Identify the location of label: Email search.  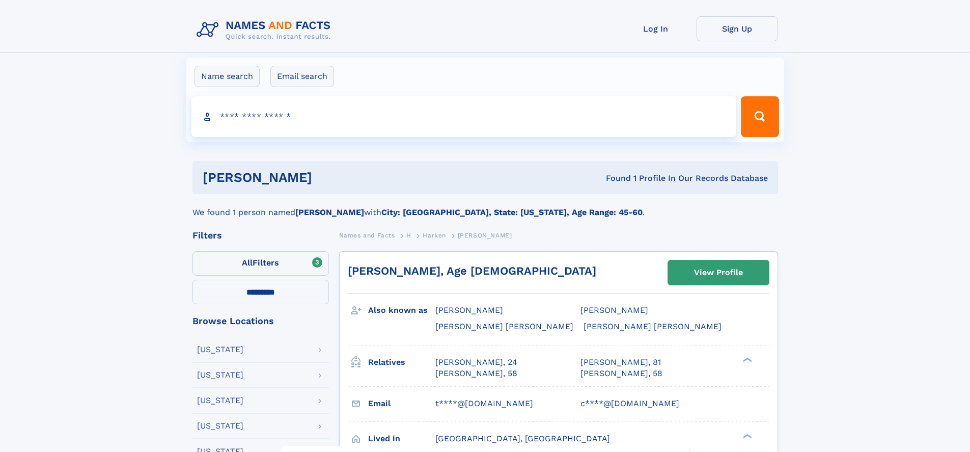
(302, 76).